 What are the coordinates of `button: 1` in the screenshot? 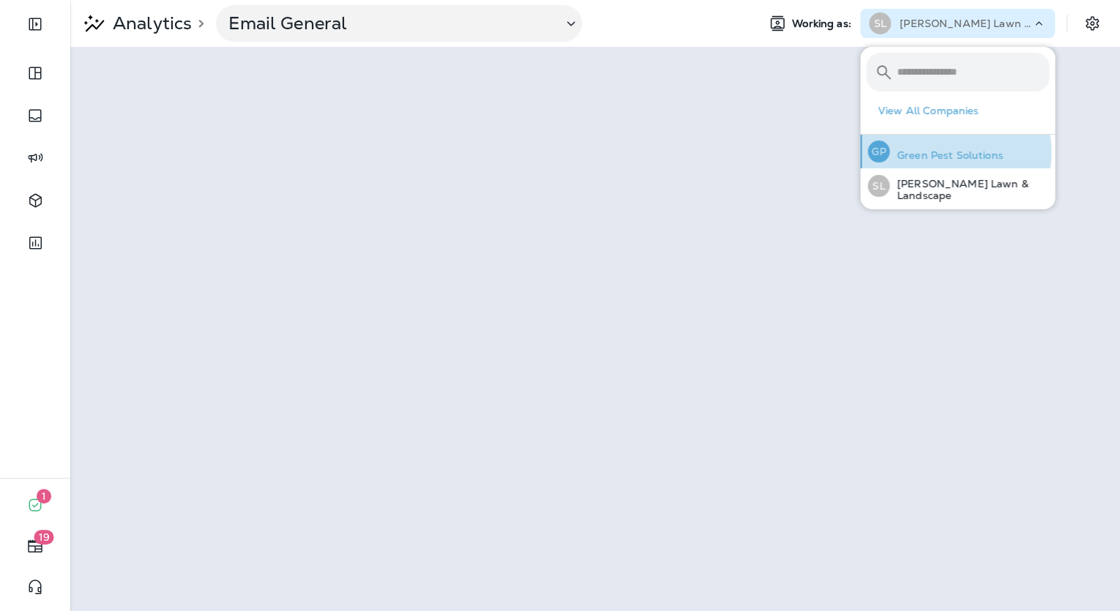 It's located at (35, 505).